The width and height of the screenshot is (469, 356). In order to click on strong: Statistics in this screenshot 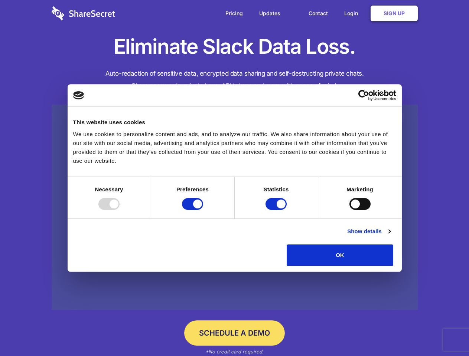, I will do `click(276, 189)`.